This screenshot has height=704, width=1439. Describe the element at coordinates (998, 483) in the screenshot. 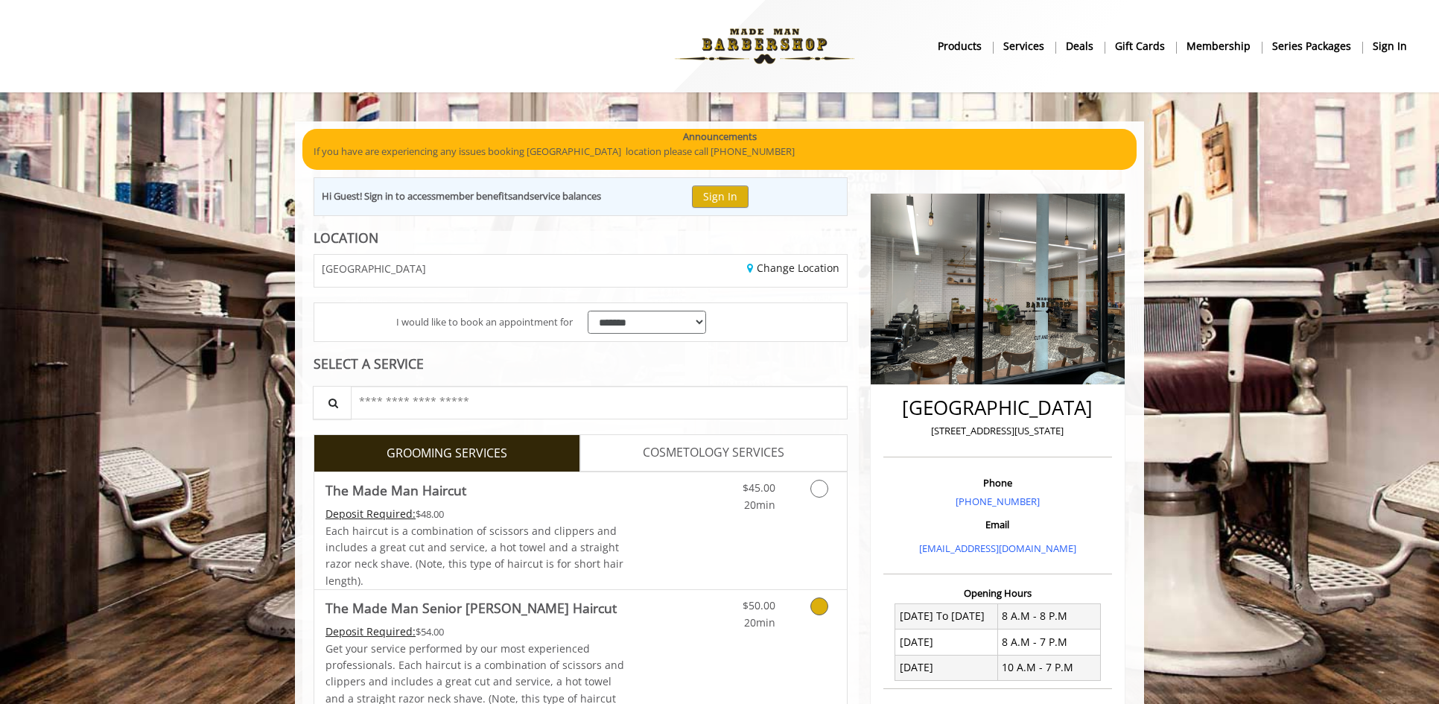

I see `h3: Phone` at that location.